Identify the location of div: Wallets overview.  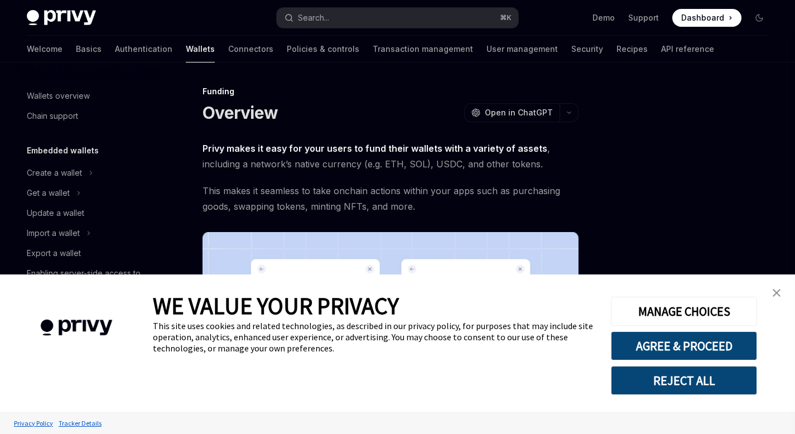
(58, 96).